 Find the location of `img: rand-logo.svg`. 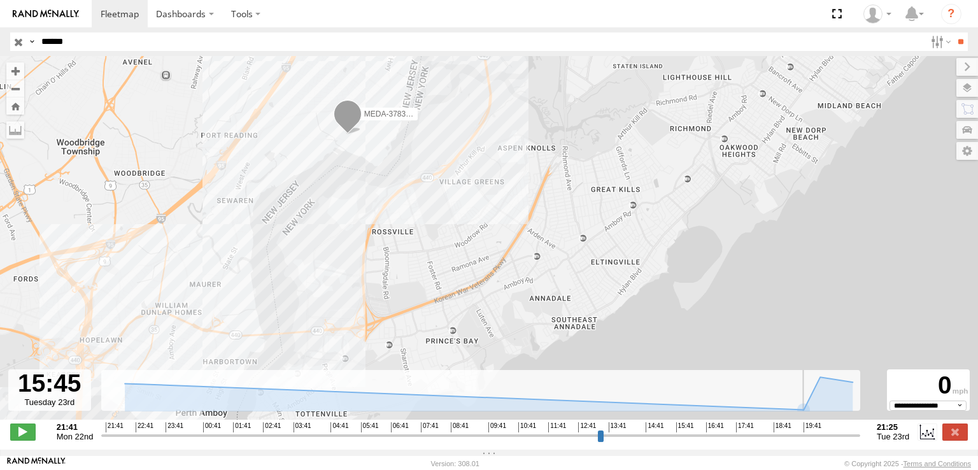

img: rand-logo.svg is located at coordinates (46, 14).